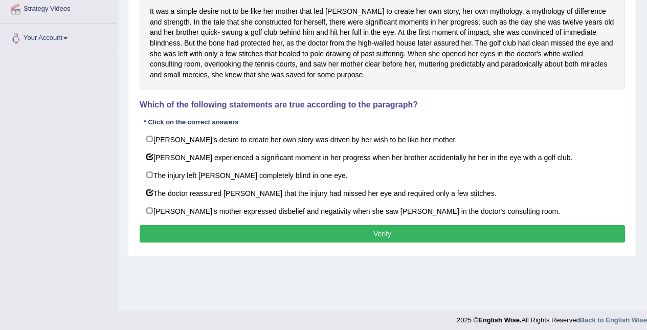 The image size is (647, 330). Describe the element at coordinates (613, 320) in the screenshot. I see `a: Back to English Wise` at that location.